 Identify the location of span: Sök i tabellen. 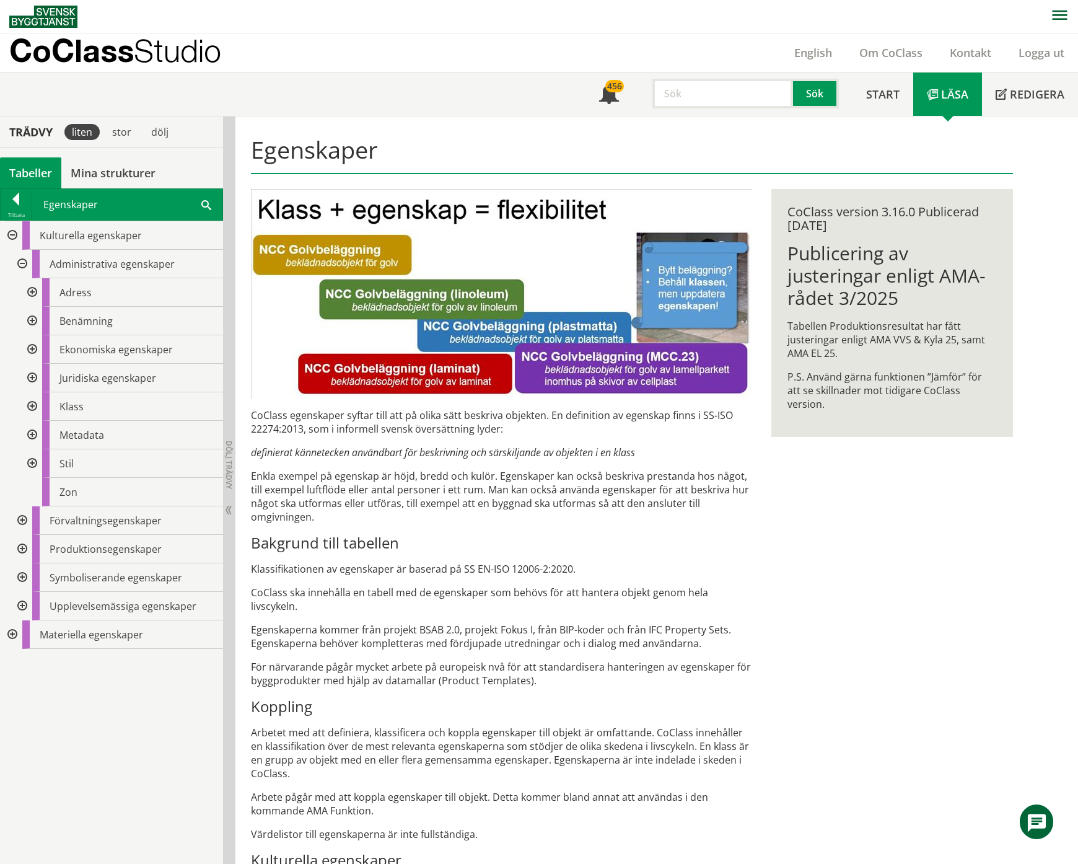
(206, 204).